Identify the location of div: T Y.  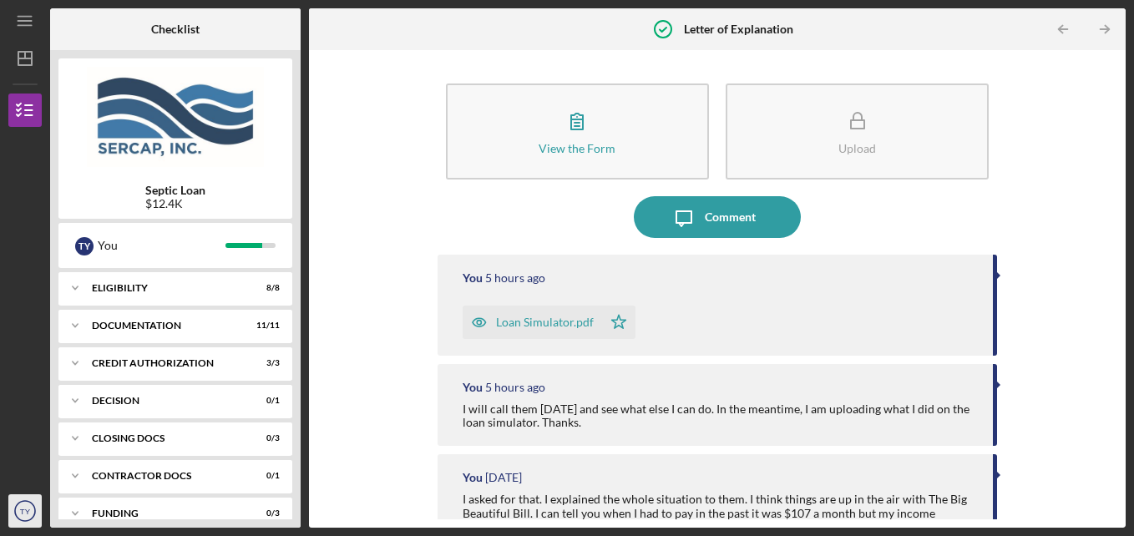
(84, 246).